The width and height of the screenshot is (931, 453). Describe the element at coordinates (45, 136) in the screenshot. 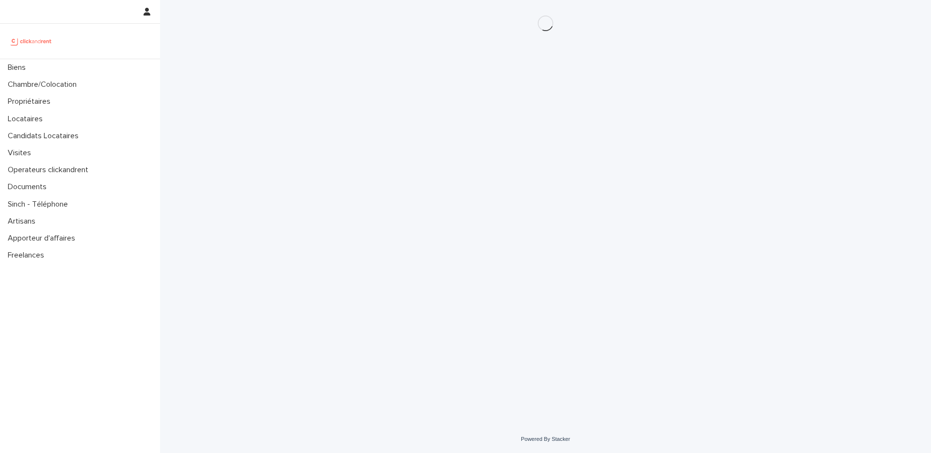

I see `p: Candidats Locataires` at that location.